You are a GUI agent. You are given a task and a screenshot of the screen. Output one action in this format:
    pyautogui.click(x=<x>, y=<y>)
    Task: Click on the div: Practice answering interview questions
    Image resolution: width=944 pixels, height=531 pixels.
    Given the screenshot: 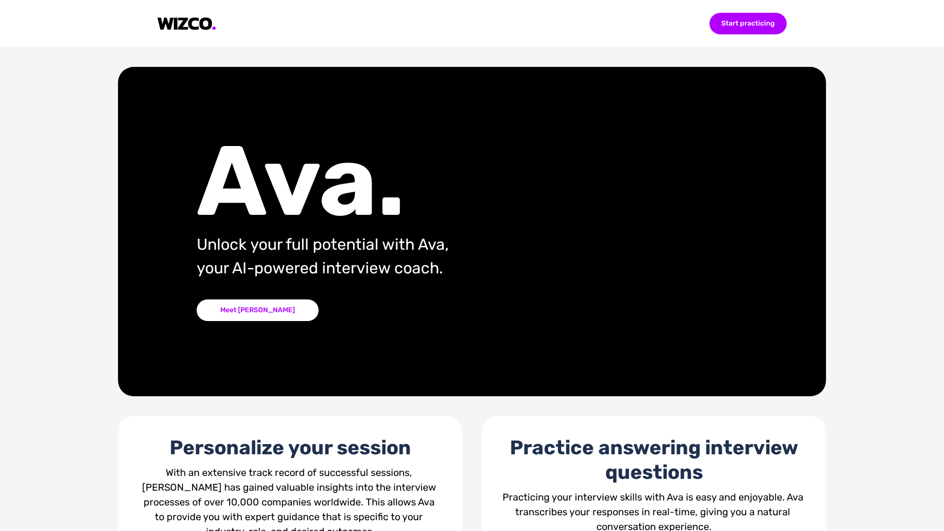 What is the action you would take?
    pyautogui.click(x=654, y=460)
    